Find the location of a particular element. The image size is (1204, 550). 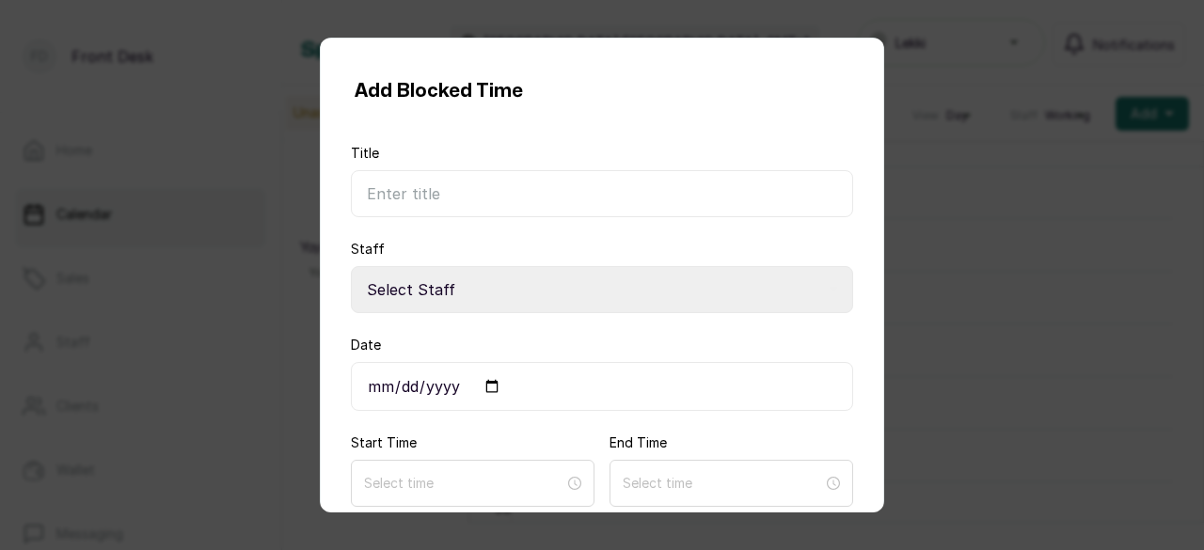

input: Enter title is located at coordinates (602, 194).